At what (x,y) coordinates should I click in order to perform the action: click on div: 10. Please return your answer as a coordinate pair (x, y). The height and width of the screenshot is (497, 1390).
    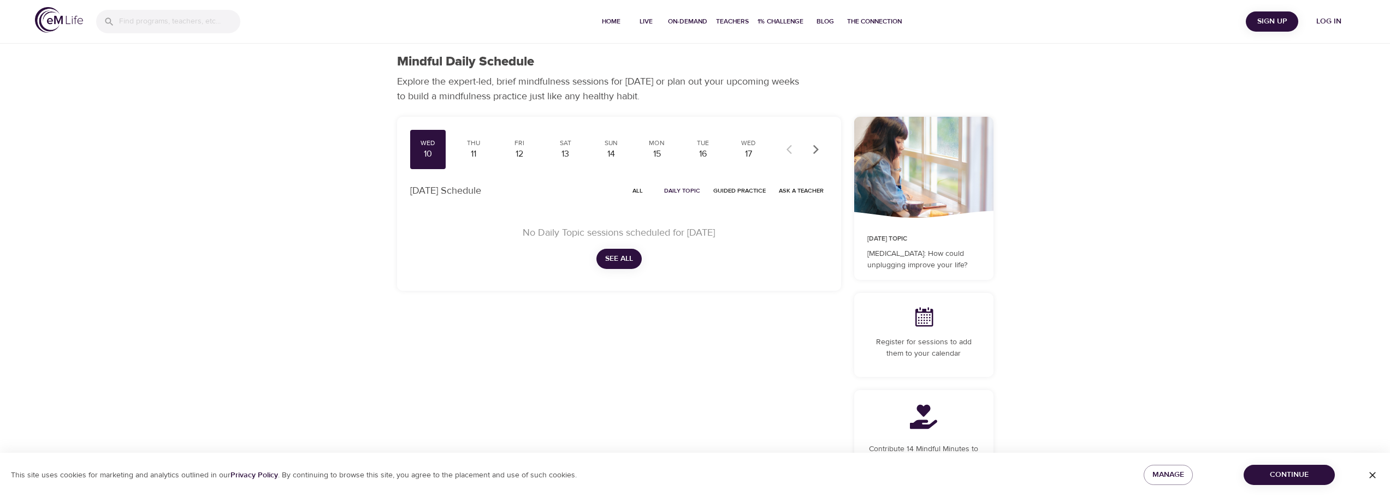
    Looking at the image, I should click on (428, 154).